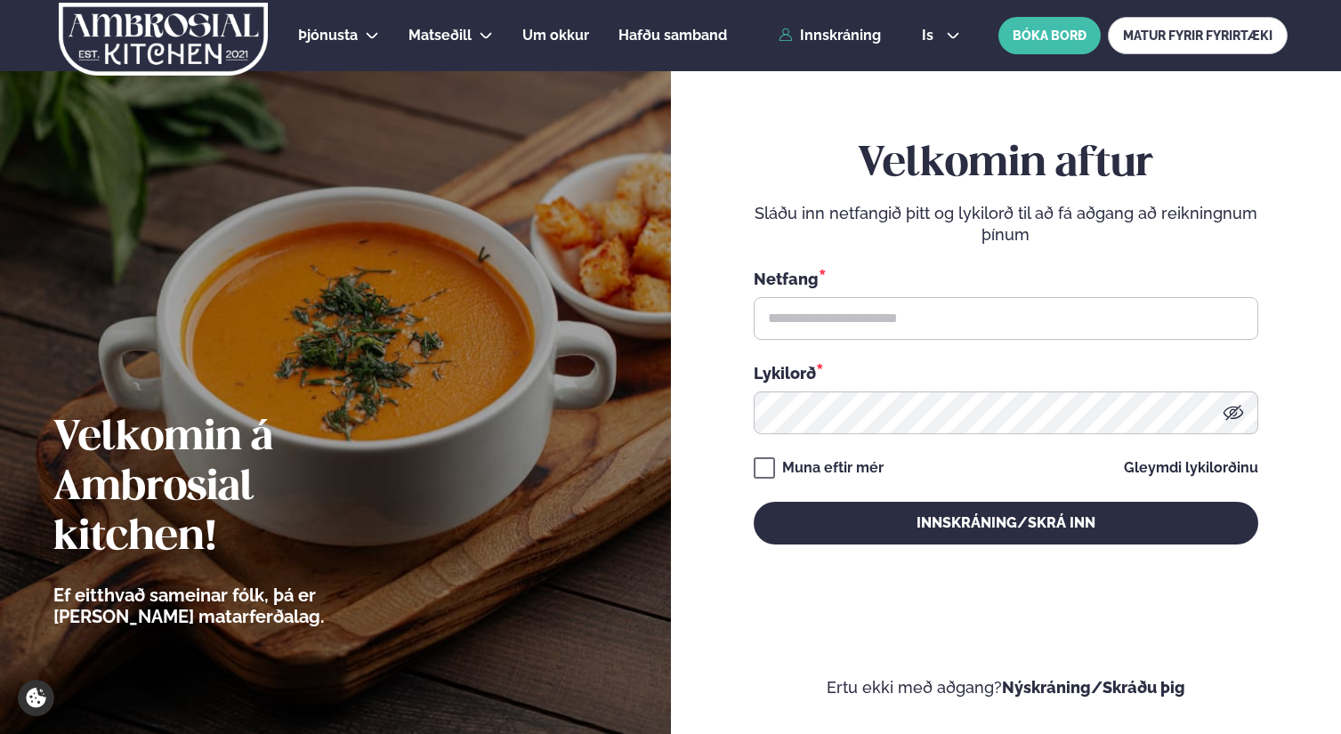 This screenshot has width=1341, height=734. I want to click on span: Hafðu samband, so click(673, 35).